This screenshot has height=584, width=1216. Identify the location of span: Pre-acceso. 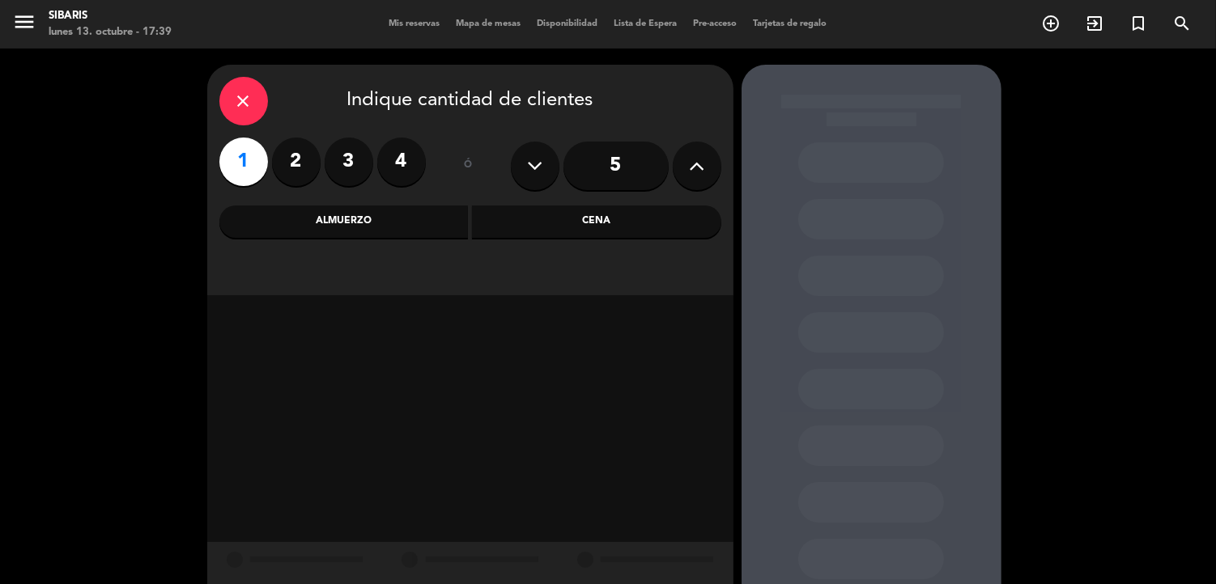
(715, 23).